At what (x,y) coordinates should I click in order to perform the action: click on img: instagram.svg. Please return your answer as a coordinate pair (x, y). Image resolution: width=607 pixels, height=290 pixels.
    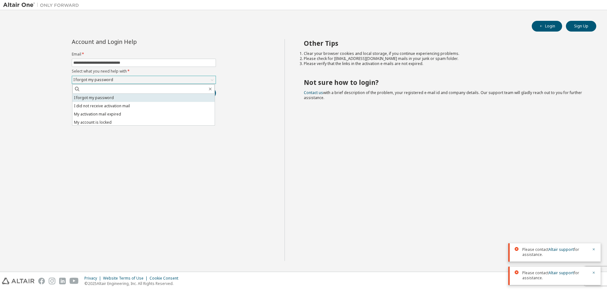
    Looking at the image, I should click on (52, 281).